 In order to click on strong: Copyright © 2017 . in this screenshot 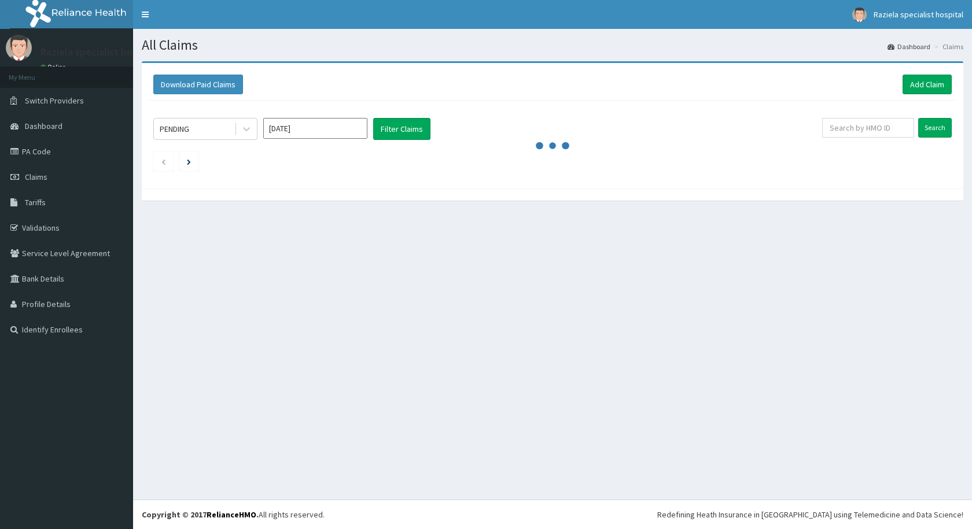, I will do `click(200, 515)`.